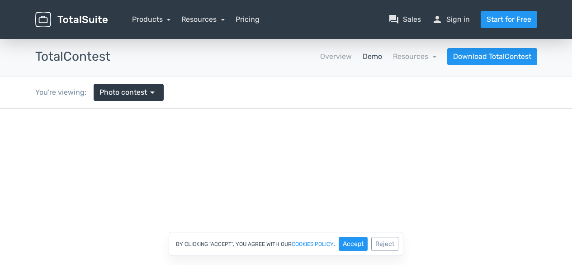  What do you see at coordinates (71, 19) in the screenshot?
I see `img: TotalSuite for WordPress` at bounding box center [71, 19].